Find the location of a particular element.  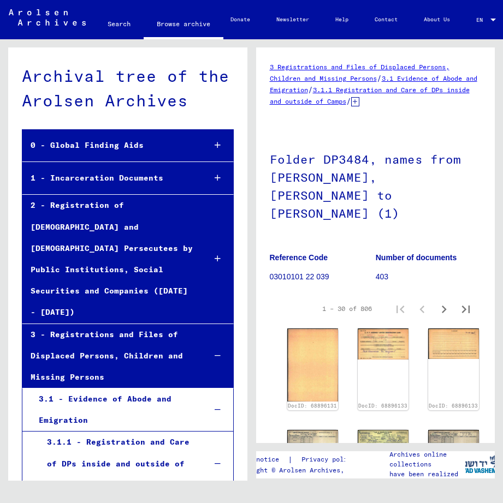

div: 3 - Registrations and Files of Displaced Persons, Children and Missing Persons is located at coordinates (109, 356).